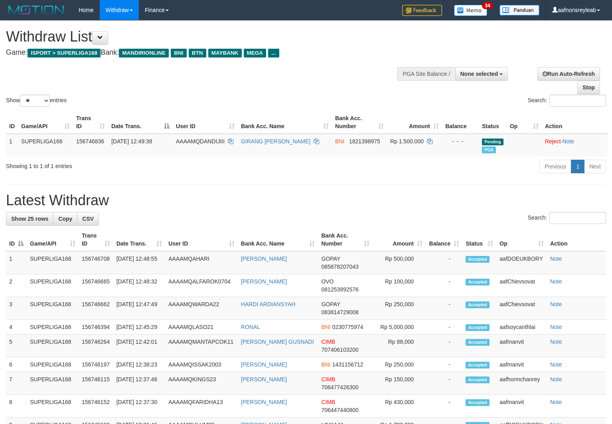 Image resolution: width=612 pixels, height=424 pixels. Describe the element at coordinates (471, 10) in the screenshot. I see `img: Button%20Memo.svg` at that location.